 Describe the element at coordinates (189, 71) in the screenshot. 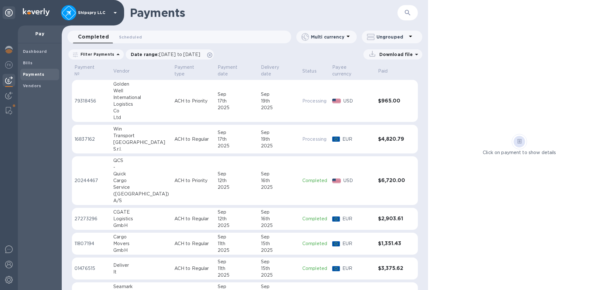

I see `p: Payment type` at that location.